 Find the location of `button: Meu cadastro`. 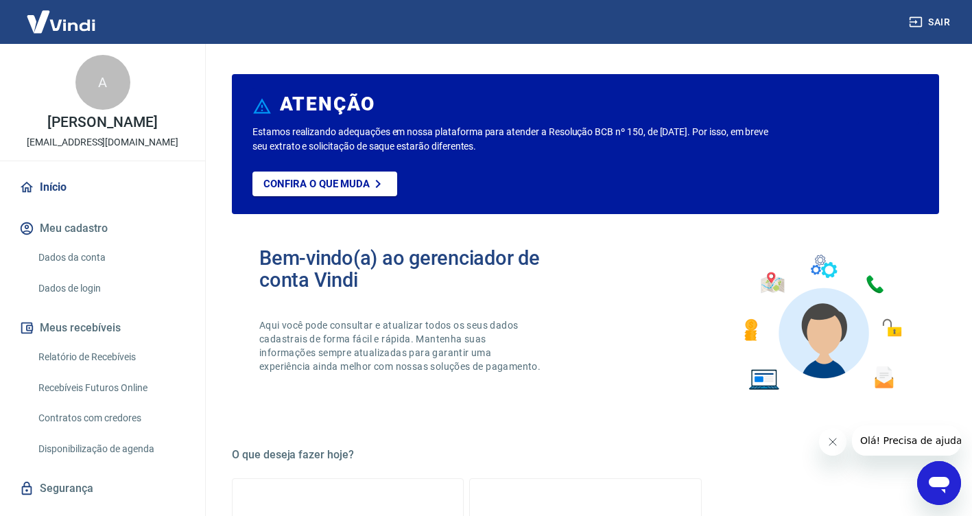

button: Meu cadastro is located at coordinates (102, 228).